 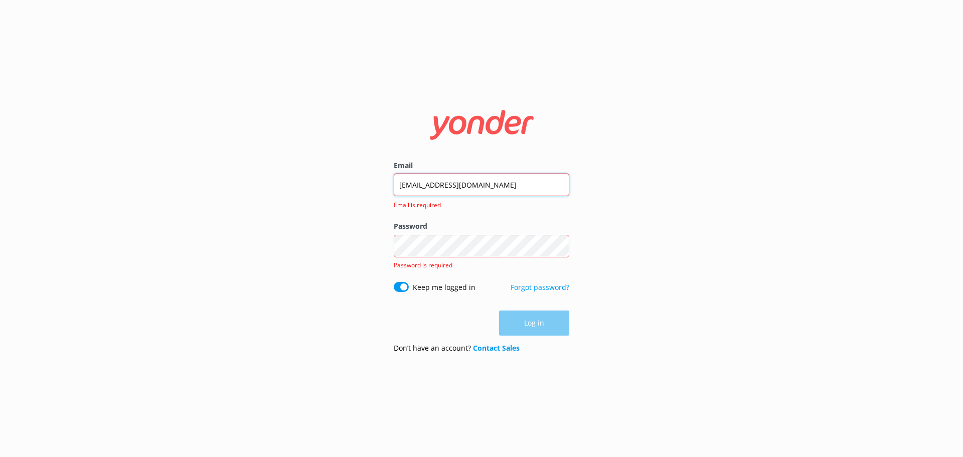 What do you see at coordinates (482, 185) in the screenshot?
I see `input: user@emailaddress.com` at bounding box center [482, 185].